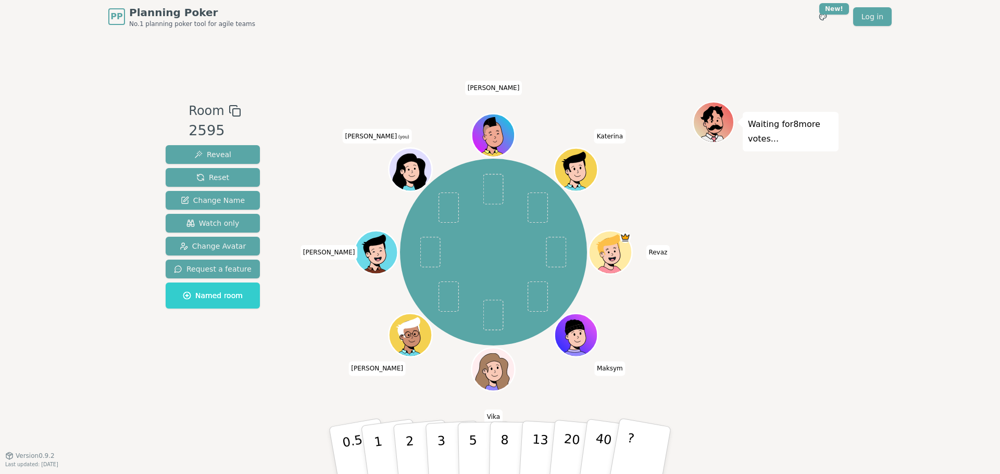 This screenshot has height=474, width=1000. Describe the element at coordinates (212, 178) in the screenshot. I see `span: Reset` at that location.